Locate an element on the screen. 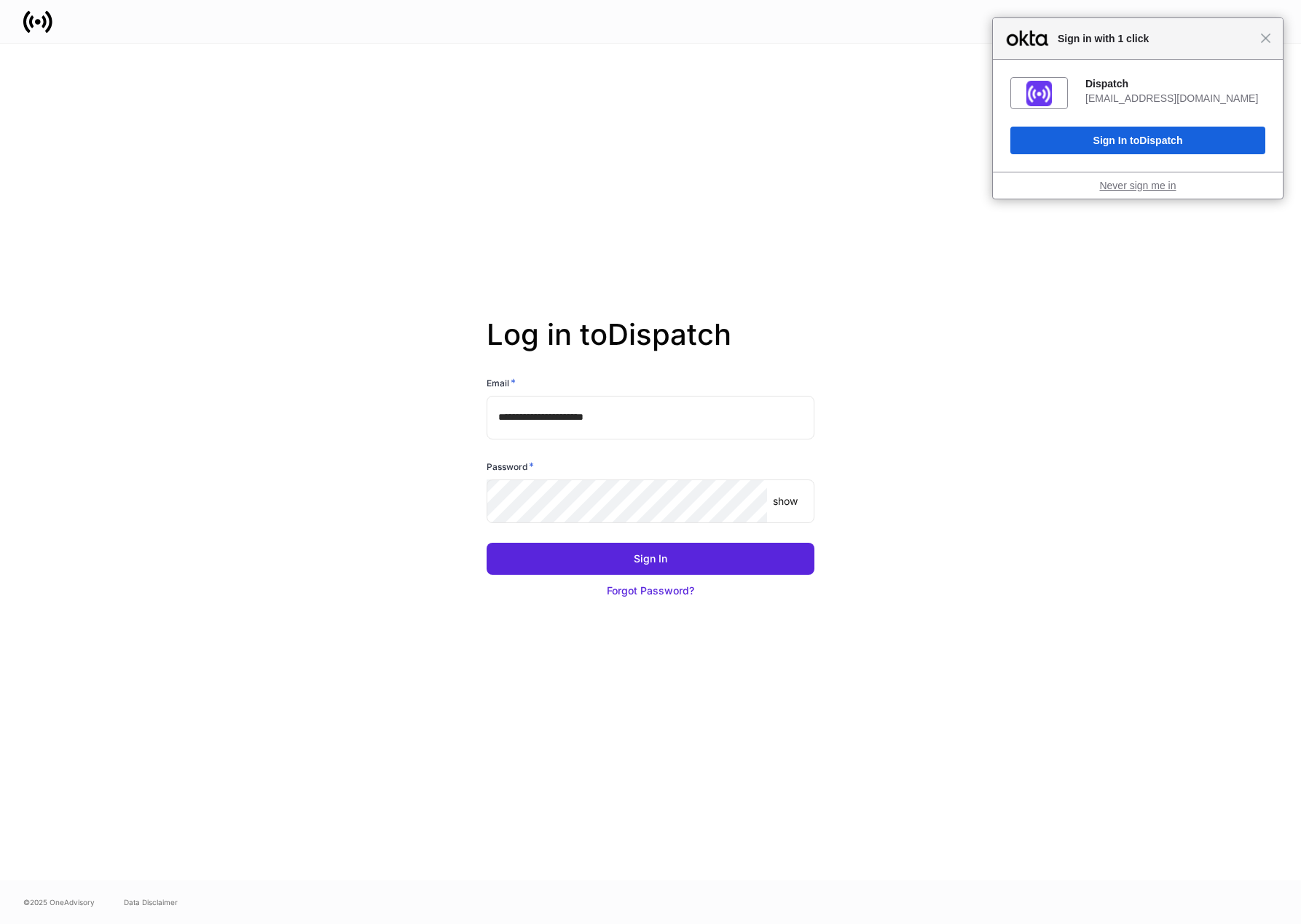  a: Never sign me in is located at coordinates (1137, 186).